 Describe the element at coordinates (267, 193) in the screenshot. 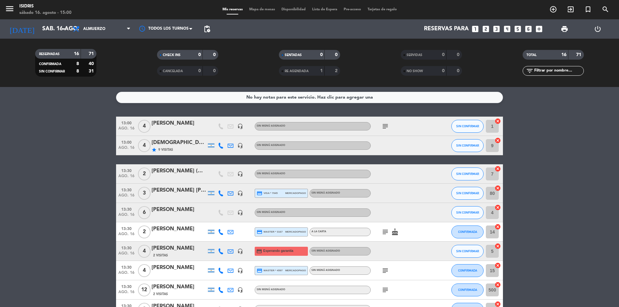

I see `span: visa * 7045` at that location.